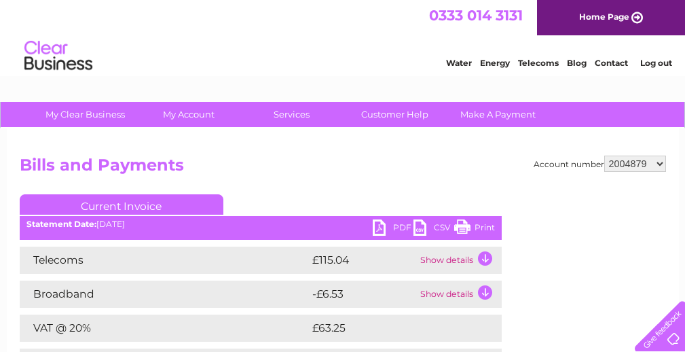 This screenshot has height=352, width=685. I want to click on a: Services, so click(291, 114).